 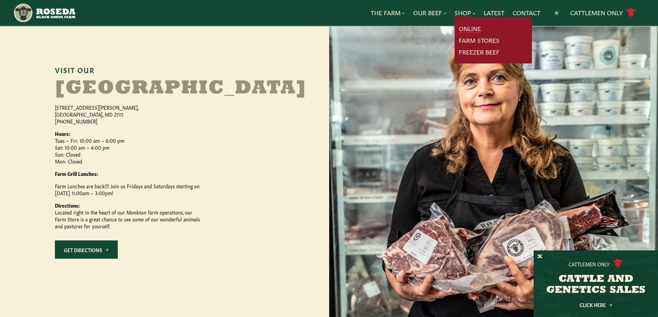 I want to click on a: Our Beef, so click(x=429, y=13).